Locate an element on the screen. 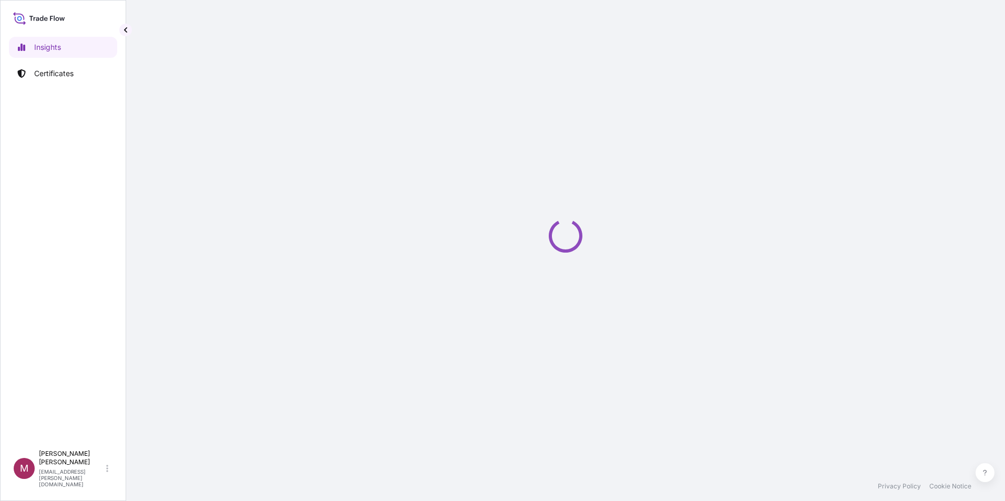  a: Insights is located at coordinates (63, 47).